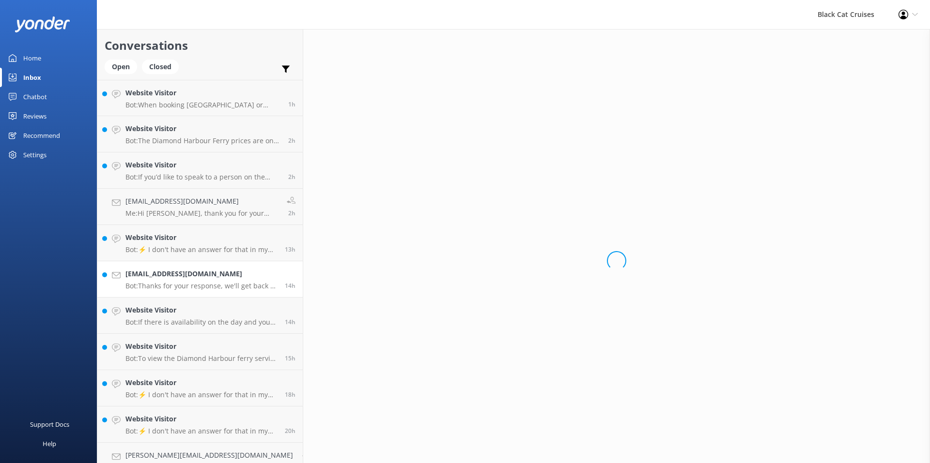 The image size is (930, 463). What do you see at coordinates (200, 134) in the screenshot?
I see `a: Website VisitorBot:The Diamond Harbour Ferry prices are one-way, starting from $6 per adult and $...` at bounding box center [200, 134].